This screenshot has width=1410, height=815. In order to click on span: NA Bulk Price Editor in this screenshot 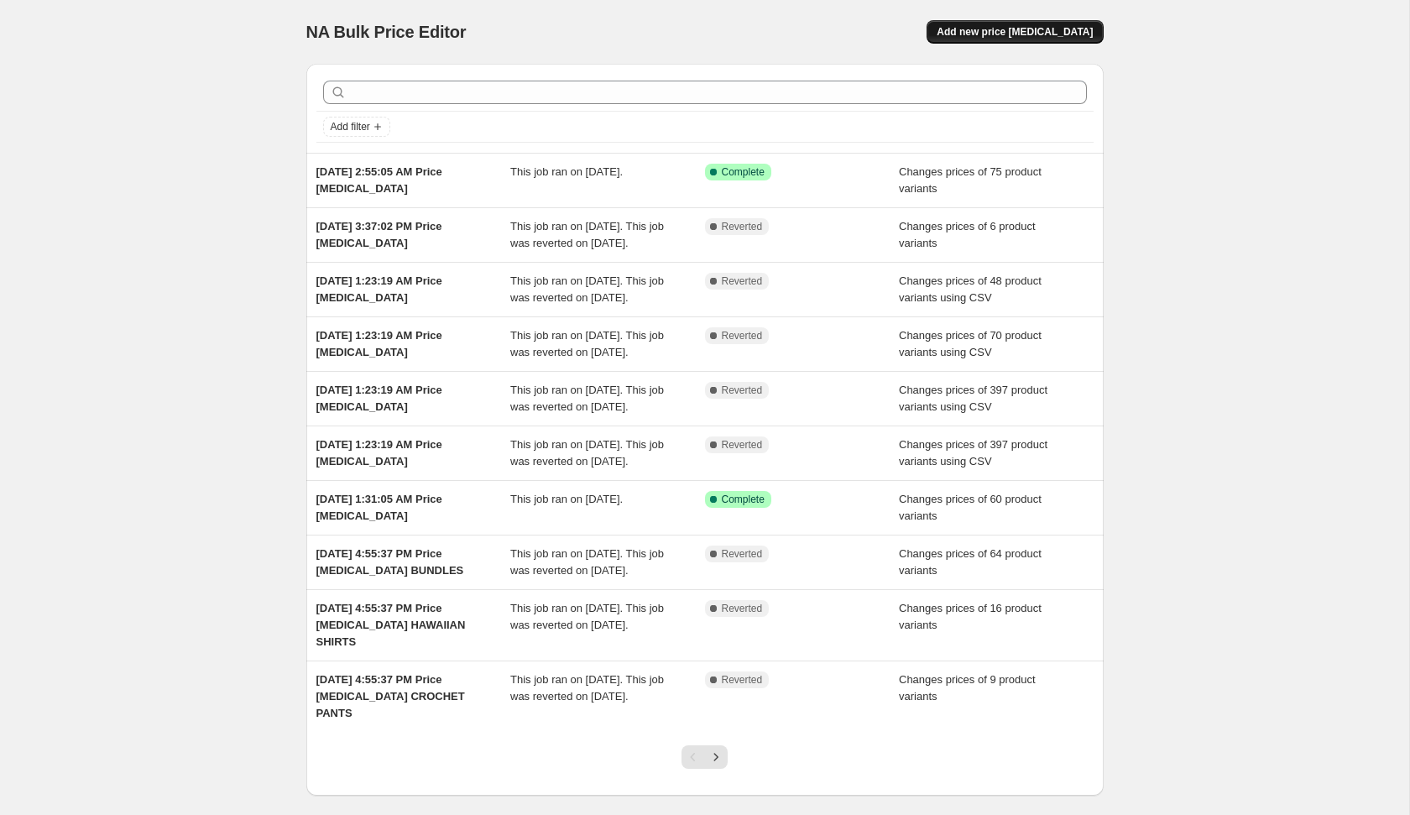, I will do `click(386, 32)`.